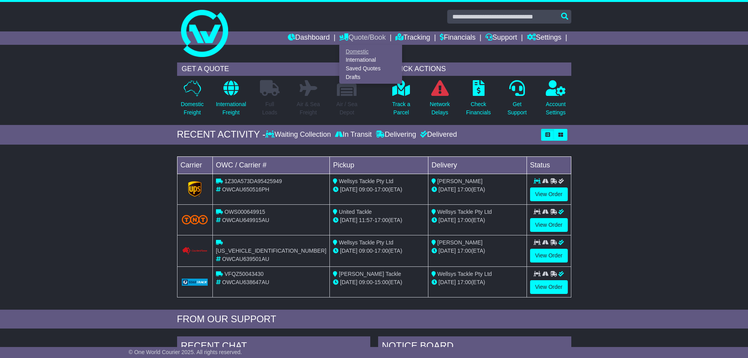 The width and height of the screenshot is (748, 358). Describe the element at coordinates (221, 134) in the screenshot. I see `div: RECENT ACTIVITY -` at that location.